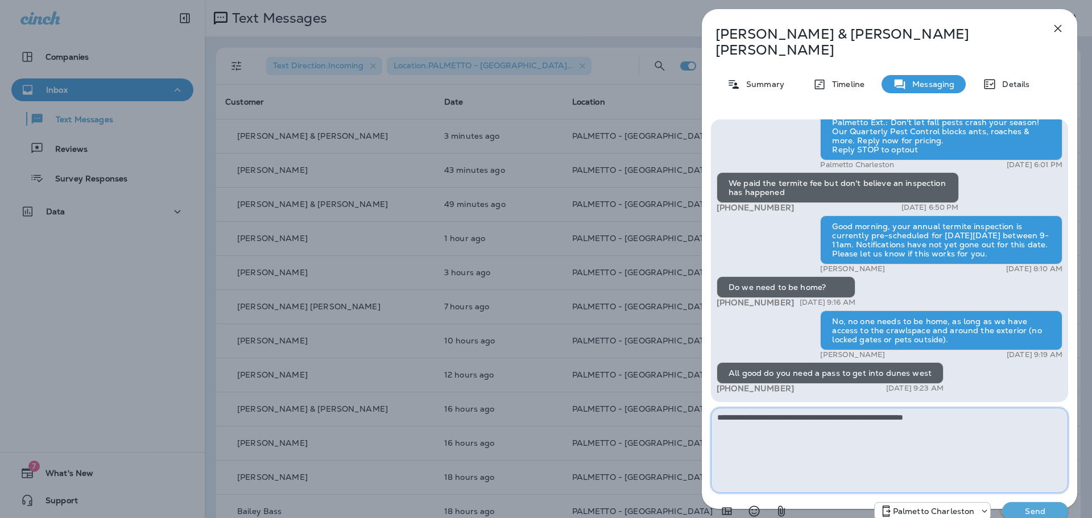  Describe the element at coordinates (941, 330) in the screenshot. I see `div: No, no one needs to be home, as long as we have access to the crawlspace and around the exterior ...` at that location.